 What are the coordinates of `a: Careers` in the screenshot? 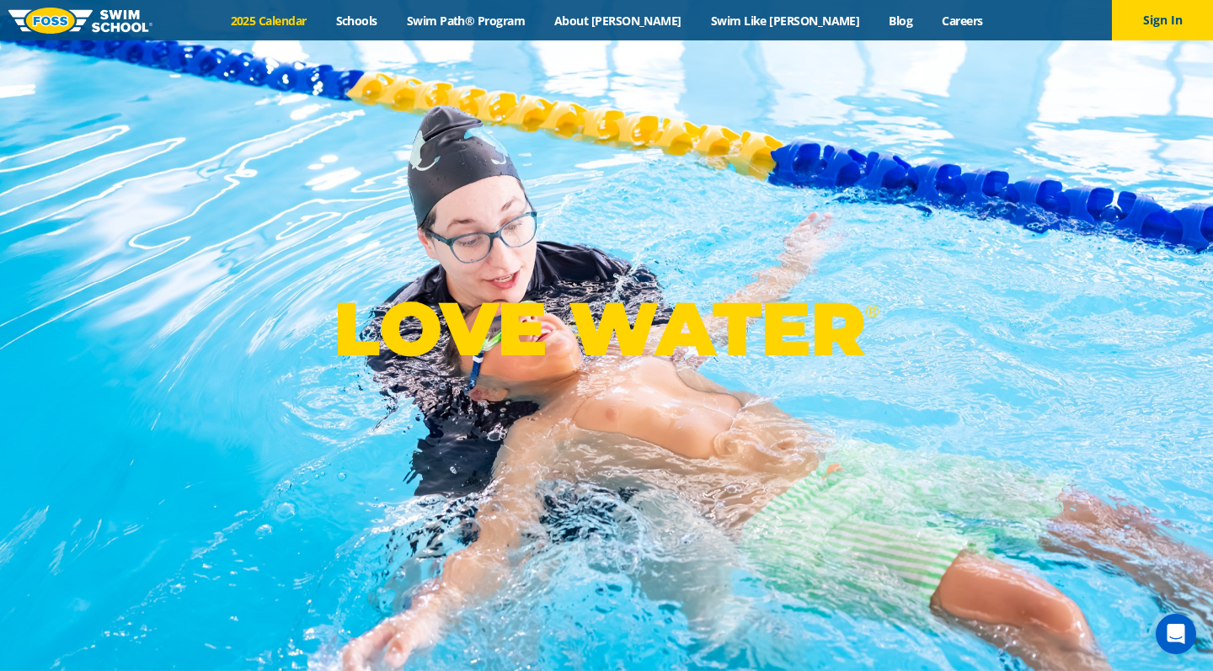 It's located at (962, 20).